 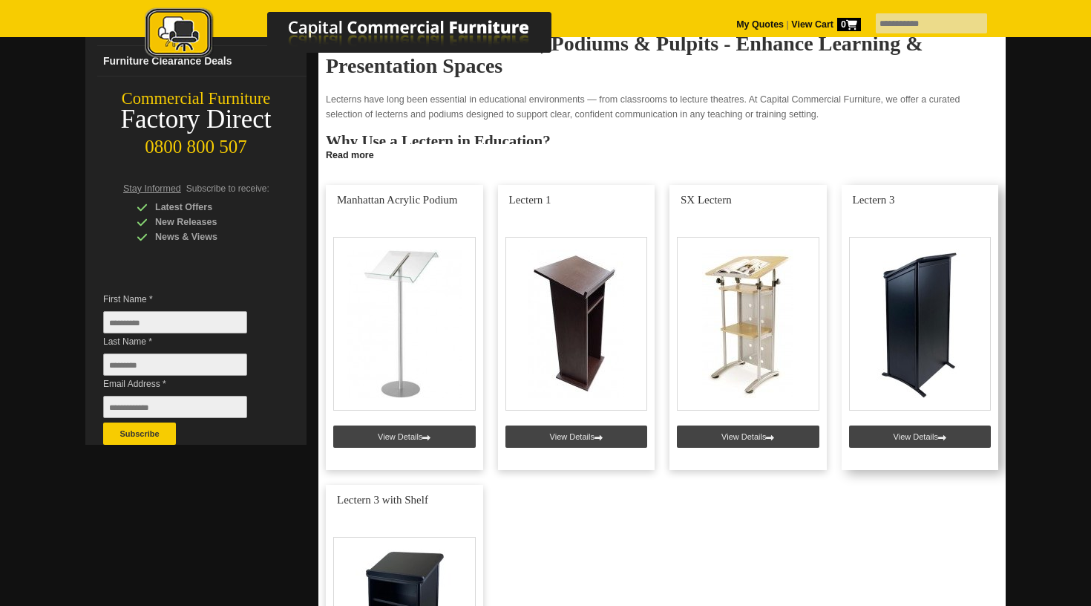 I want to click on a: Furniture Clearance Deals, so click(x=202, y=61).